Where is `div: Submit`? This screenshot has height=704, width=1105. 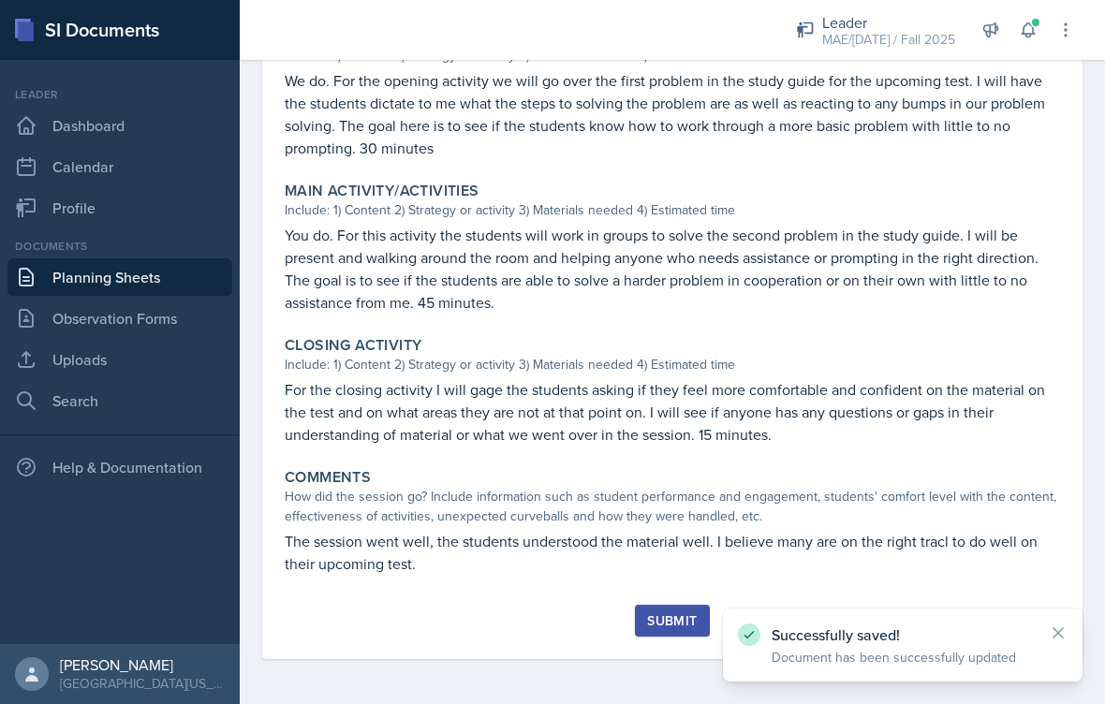 div: Submit is located at coordinates (671, 621).